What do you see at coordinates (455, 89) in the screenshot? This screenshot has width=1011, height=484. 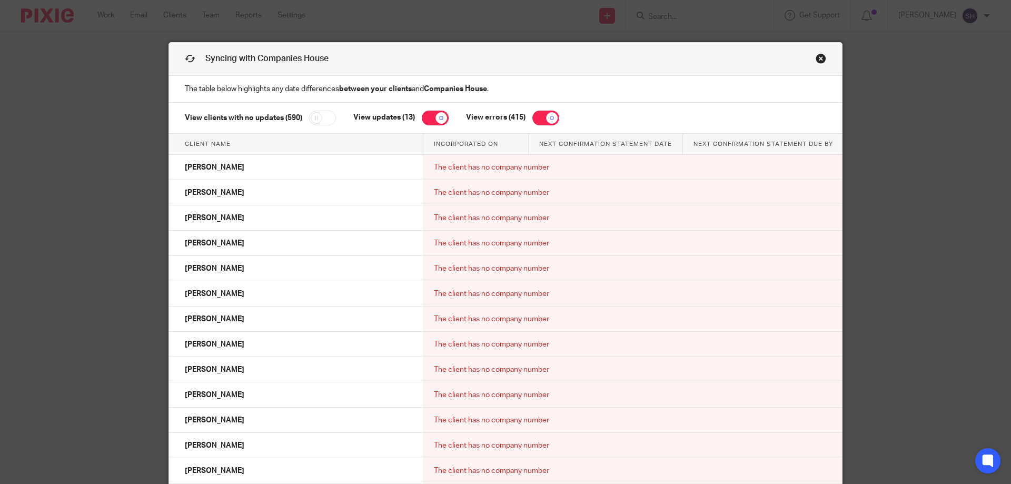 I see `strong: Companies House` at bounding box center [455, 89].